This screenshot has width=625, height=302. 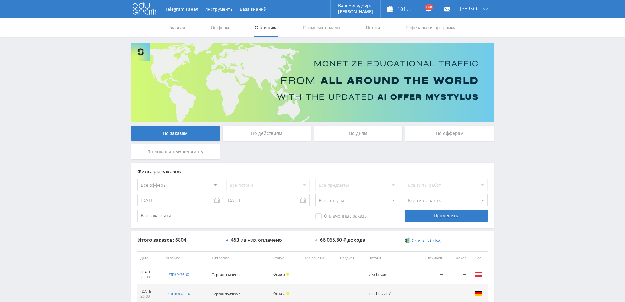 I want to click on a: Реферальная программа, so click(x=431, y=28).